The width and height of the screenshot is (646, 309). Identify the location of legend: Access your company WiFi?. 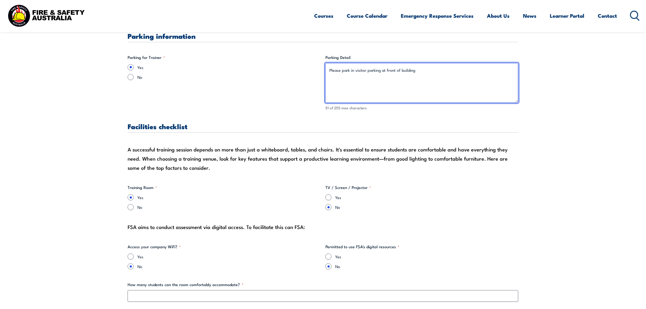
(154, 247).